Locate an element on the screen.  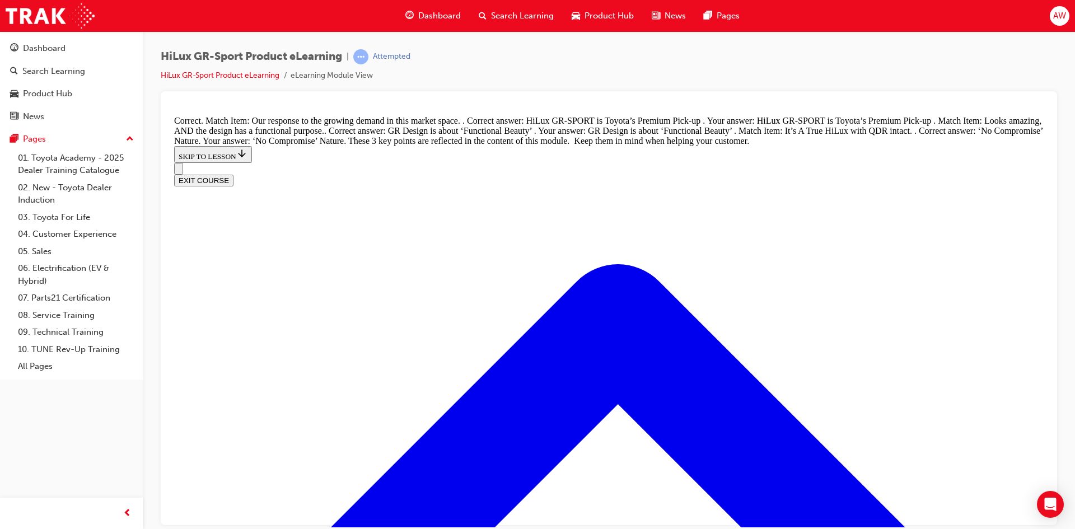
a: news-iconNews is located at coordinates (669, 16).